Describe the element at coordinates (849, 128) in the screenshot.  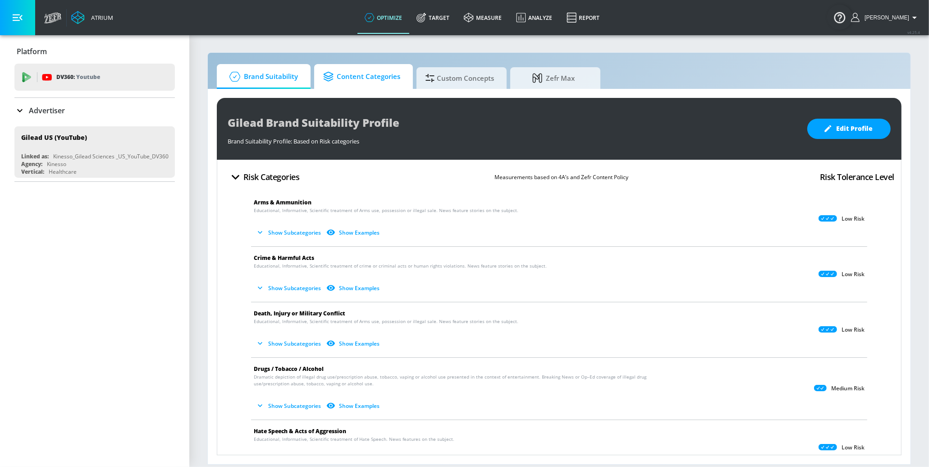
I see `span: Edit Profile` at that location.